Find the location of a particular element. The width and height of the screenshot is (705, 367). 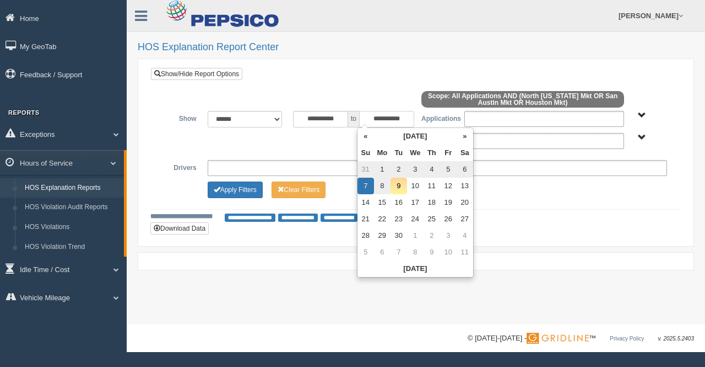

img: Gridline is located at coordinates (558, 338).